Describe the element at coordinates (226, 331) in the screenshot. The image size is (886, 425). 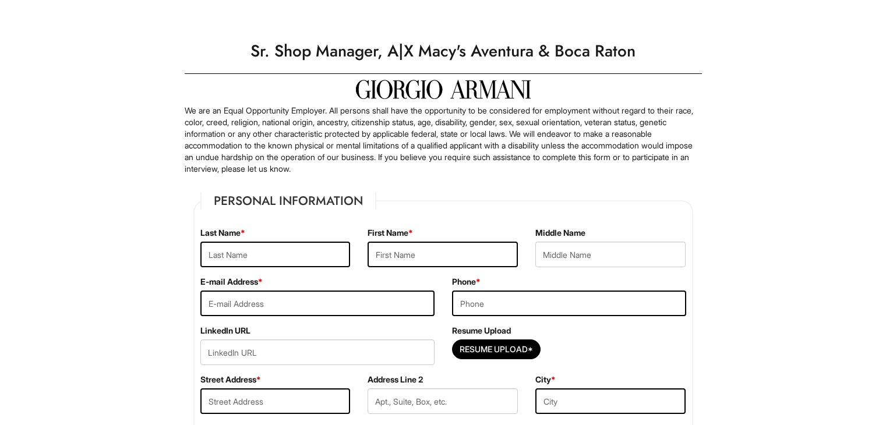
I see `label: LinkedIn URL` at that location.